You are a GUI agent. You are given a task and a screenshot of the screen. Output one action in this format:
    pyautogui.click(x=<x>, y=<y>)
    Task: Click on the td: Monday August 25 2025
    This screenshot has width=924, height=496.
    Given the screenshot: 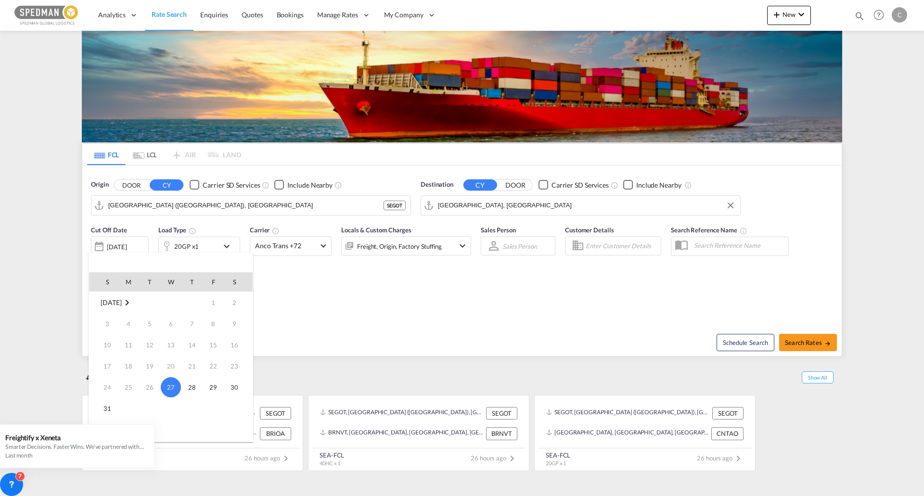 What is the action you would take?
    pyautogui.click(x=129, y=388)
    